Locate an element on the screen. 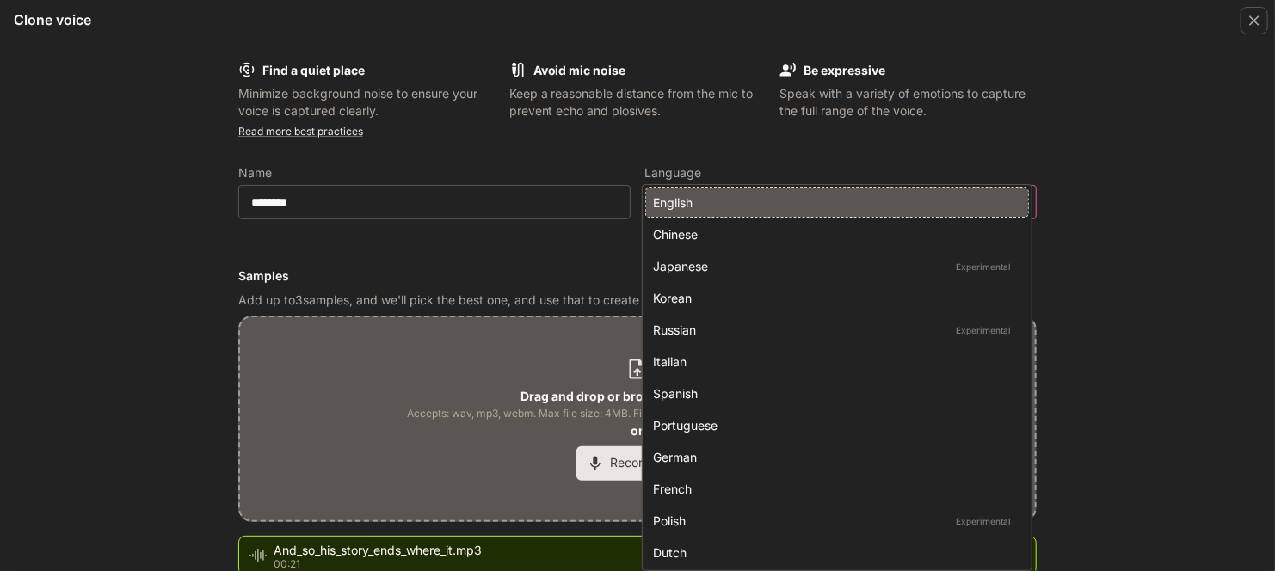  div: Chinese is located at coordinates (833, 234).